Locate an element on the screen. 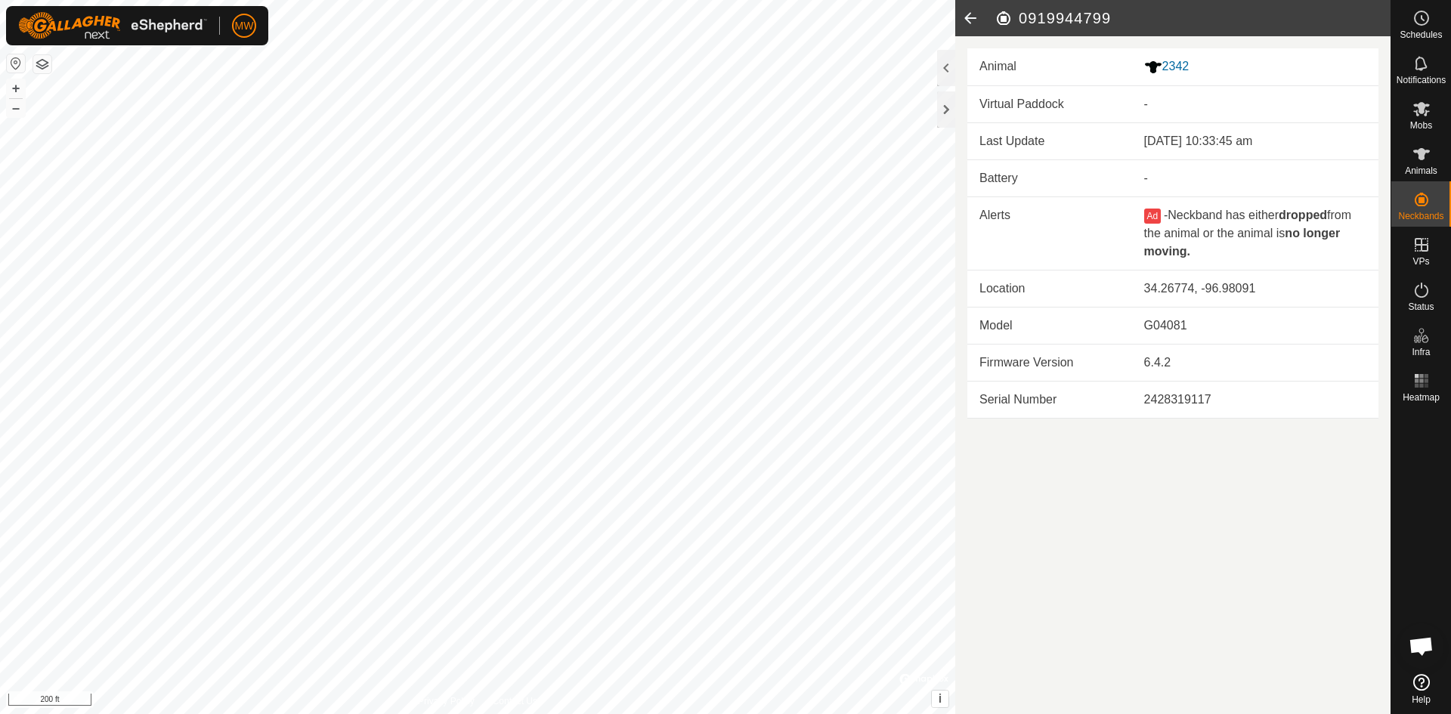 The height and width of the screenshot is (714, 1451). div: Open chat is located at coordinates (1421, 646).